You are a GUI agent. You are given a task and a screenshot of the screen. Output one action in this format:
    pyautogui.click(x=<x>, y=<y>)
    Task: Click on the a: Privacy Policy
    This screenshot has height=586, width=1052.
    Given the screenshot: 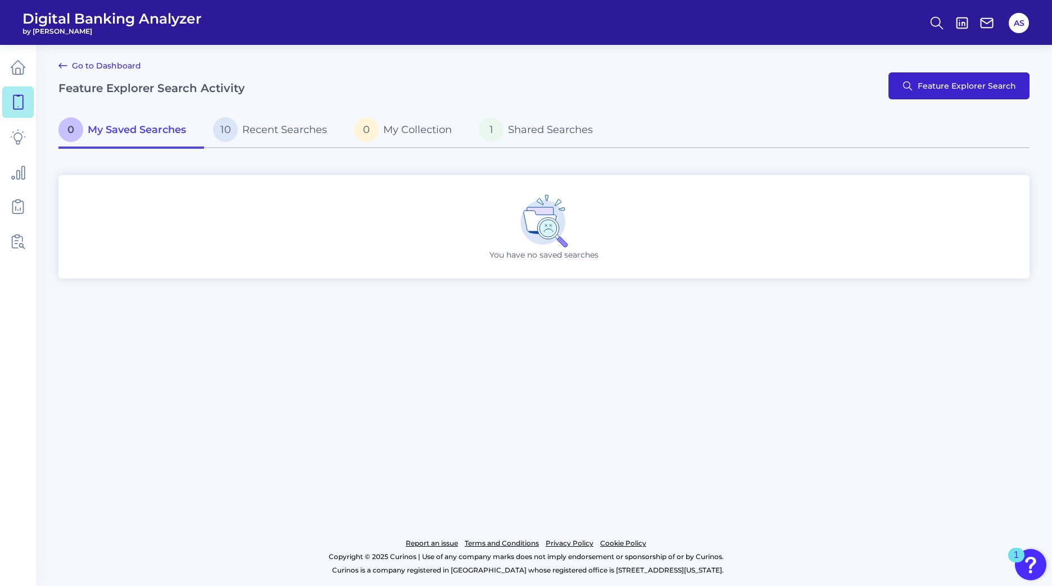 What is the action you would take?
    pyautogui.click(x=569, y=544)
    